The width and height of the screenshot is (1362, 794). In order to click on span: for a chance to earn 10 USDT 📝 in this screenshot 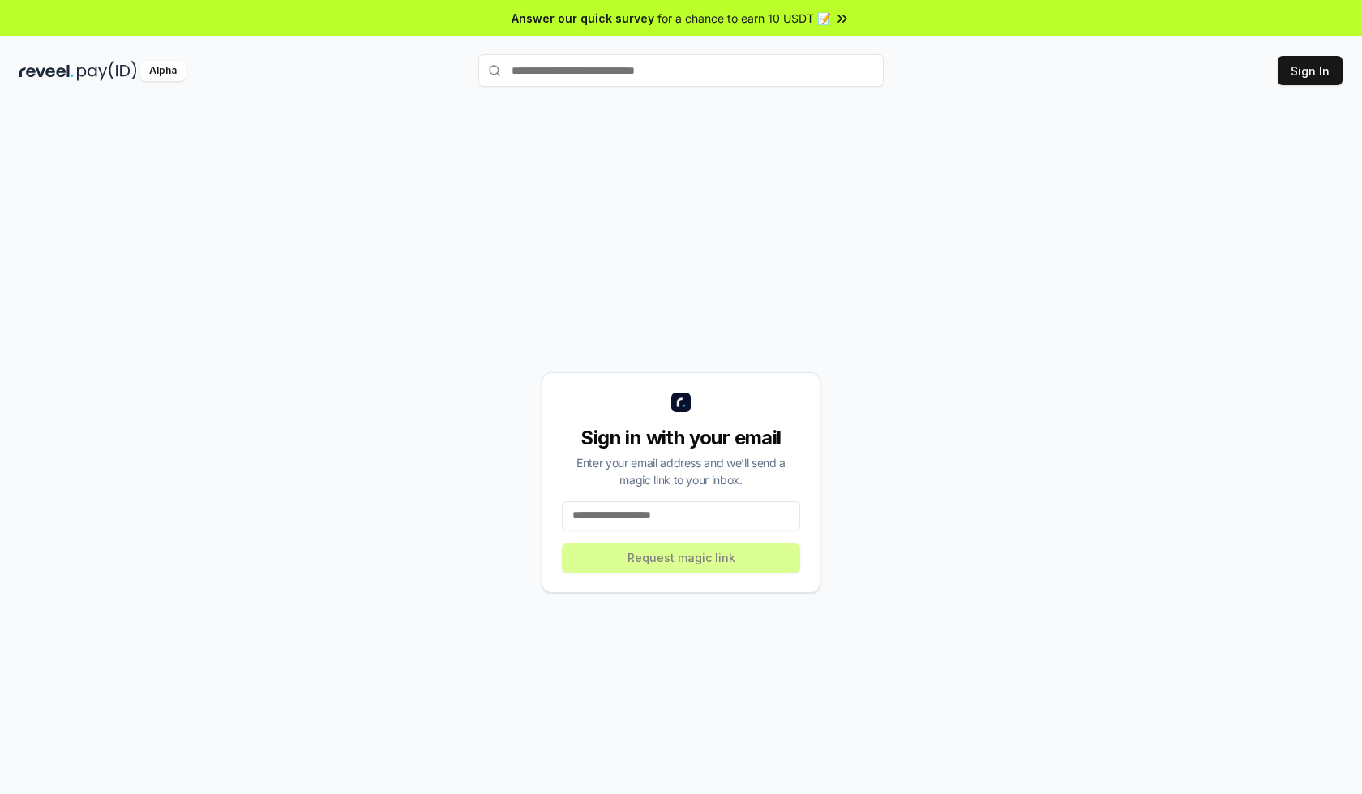, I will do `click(744, 18)`.